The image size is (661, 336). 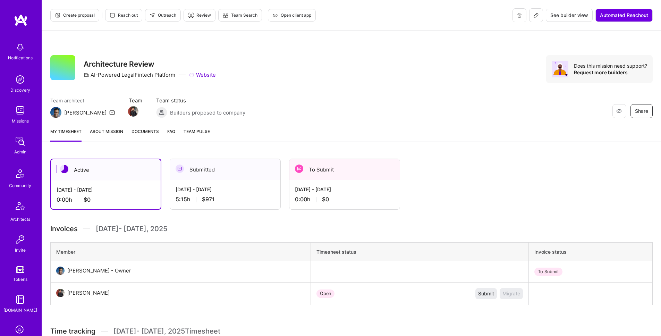 I want to click on button: Open client app, so click(x=292, y=15).